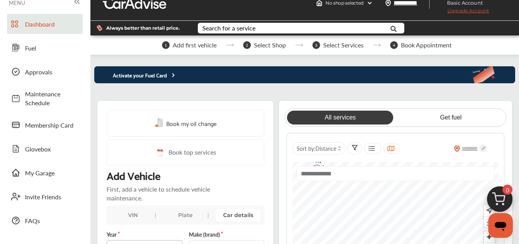 The width and height of the screenshot is (519, 244). Describe the element at coordinates (229, 28) in the screenshot. I see `div: Search for a service` at that location.